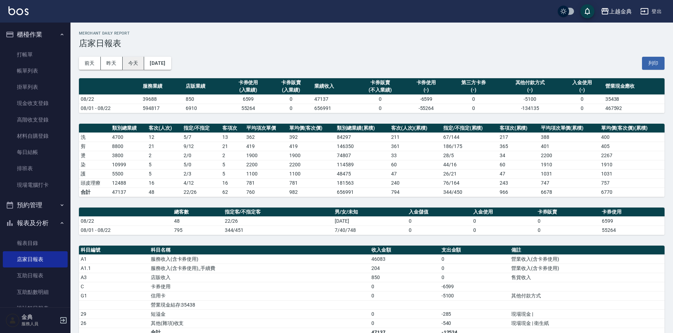  I want to click on td: 217, so click(518, 137).